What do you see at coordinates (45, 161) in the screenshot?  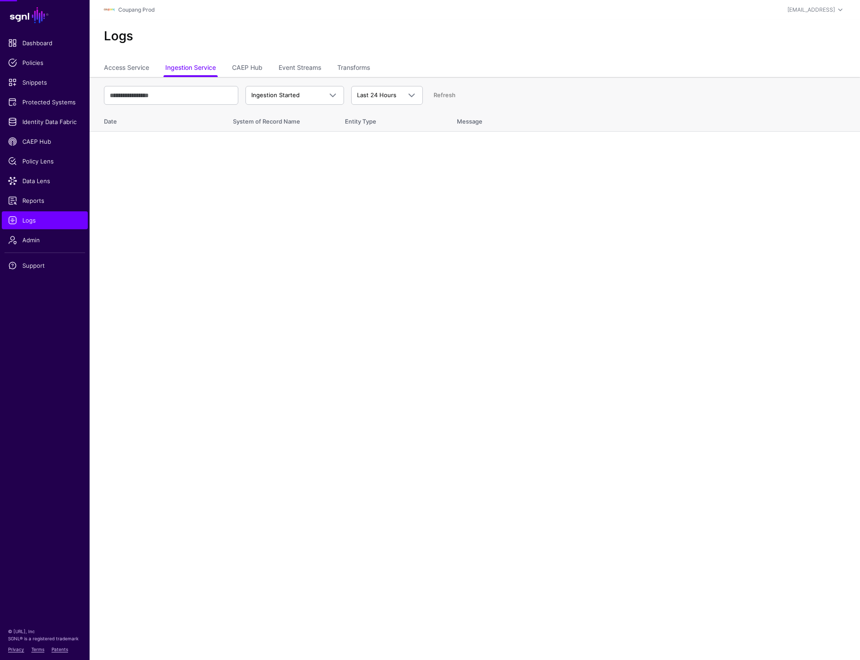 I see `a: Policy Lens` at bounding box center [45, 161].